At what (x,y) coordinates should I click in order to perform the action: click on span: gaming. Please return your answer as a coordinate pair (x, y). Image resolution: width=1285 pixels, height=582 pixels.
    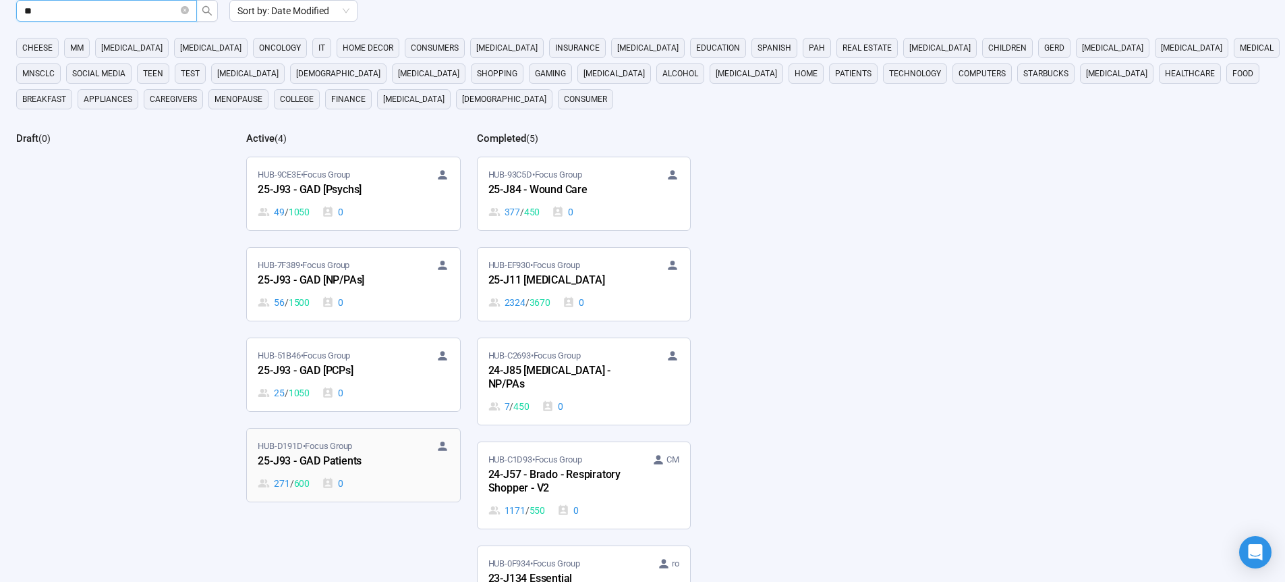
    Looking at the image, I should click on (551, 74).